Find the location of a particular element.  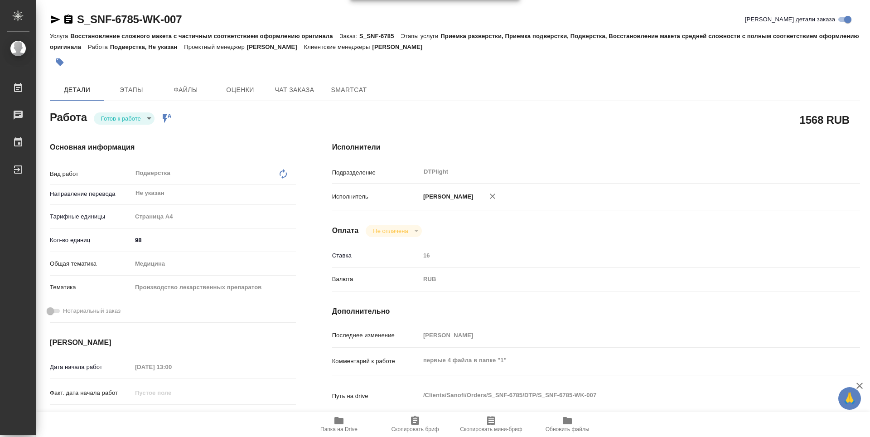

p: Ставка is located at coordinates (376, 255).